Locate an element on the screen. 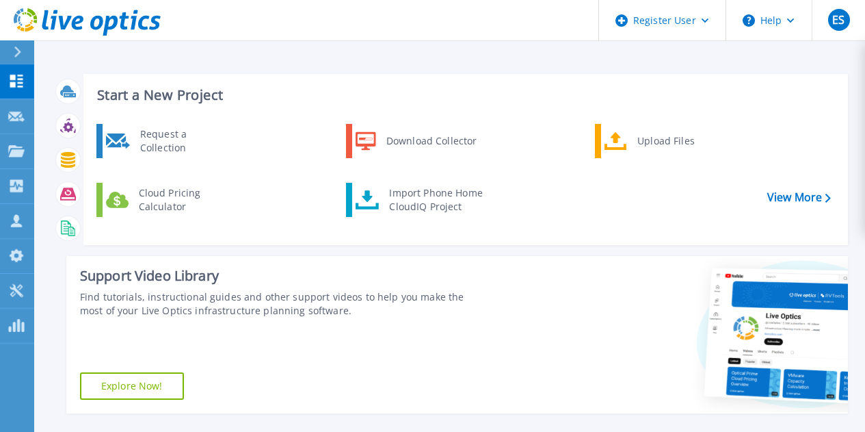 This screenshot has height=432, width=865. div: Find tutorials, instructional guides and other support videos to help you make the most of your L... is located at coordinates (283, 304).